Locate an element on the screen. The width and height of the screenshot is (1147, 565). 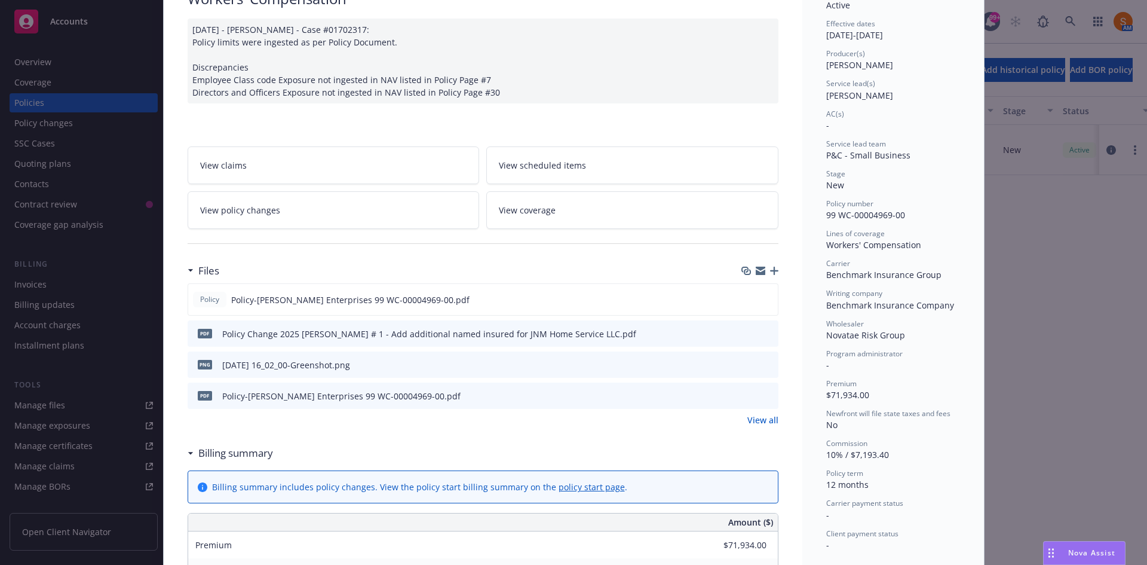
span: png is located at coordinates (205, 364).